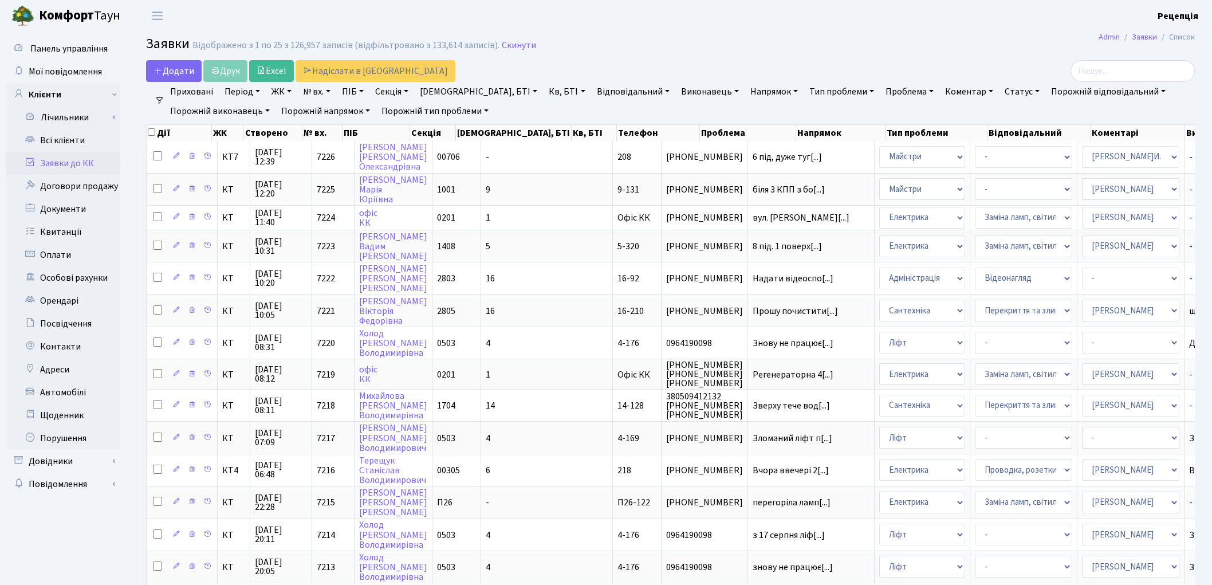  Describe the element at coordinates (1108, 92) in the screenshot. I see `a: Порожній відповідальний` at that location.